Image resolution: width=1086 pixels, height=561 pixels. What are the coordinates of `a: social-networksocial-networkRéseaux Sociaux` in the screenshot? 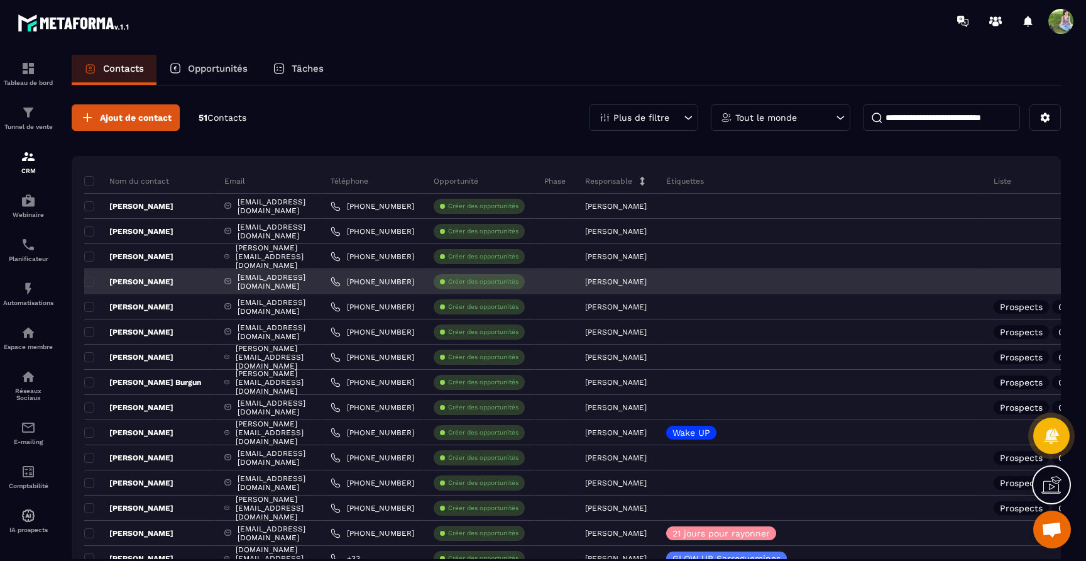 It's located at (28, 385).